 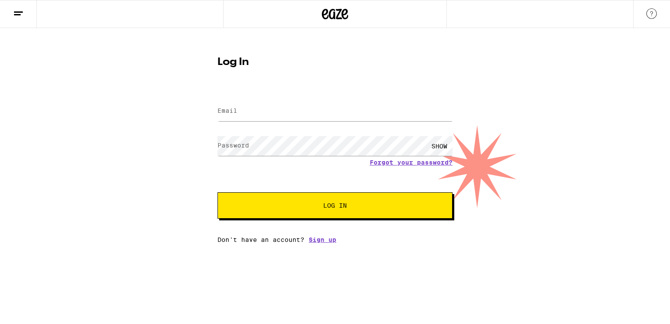 What do you see at coordinates (411, 162) in the screenshot?
I see `a: Forgot your password?` at bounding box center [411, 162].